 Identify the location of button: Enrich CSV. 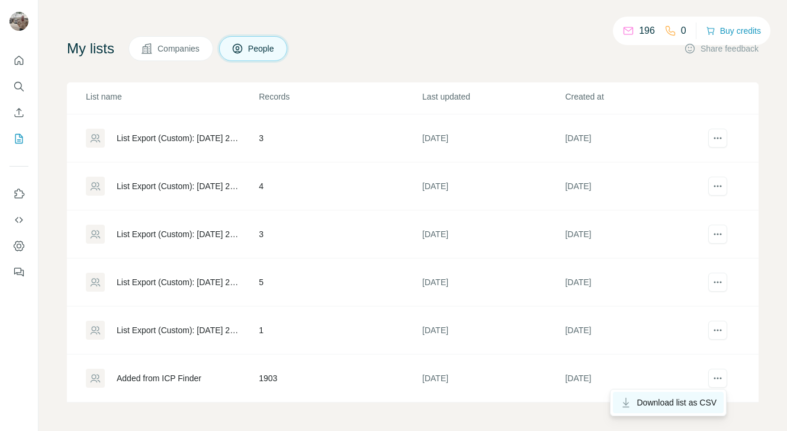
(19, 113).